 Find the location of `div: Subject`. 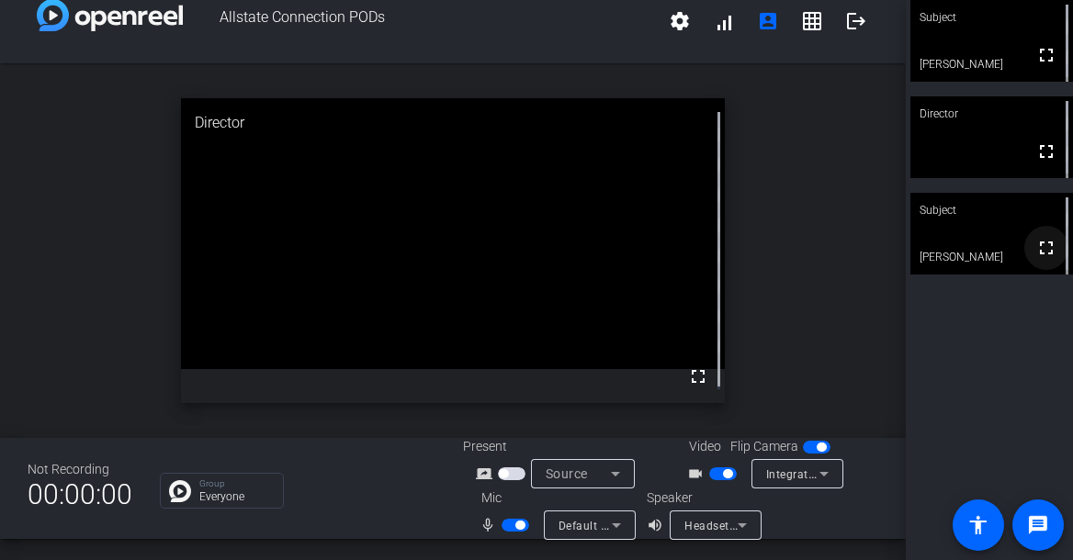

div: Subject is located at coordinates (991, 210).